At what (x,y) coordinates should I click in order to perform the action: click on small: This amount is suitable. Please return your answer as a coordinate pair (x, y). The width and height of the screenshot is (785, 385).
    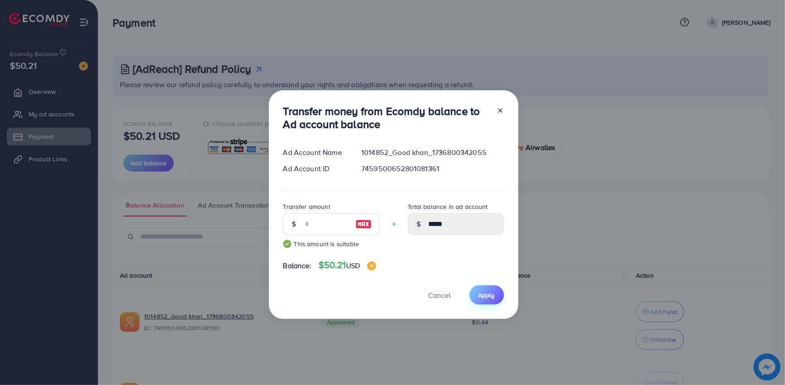
    Looking at the image, I should click on (331, 244).